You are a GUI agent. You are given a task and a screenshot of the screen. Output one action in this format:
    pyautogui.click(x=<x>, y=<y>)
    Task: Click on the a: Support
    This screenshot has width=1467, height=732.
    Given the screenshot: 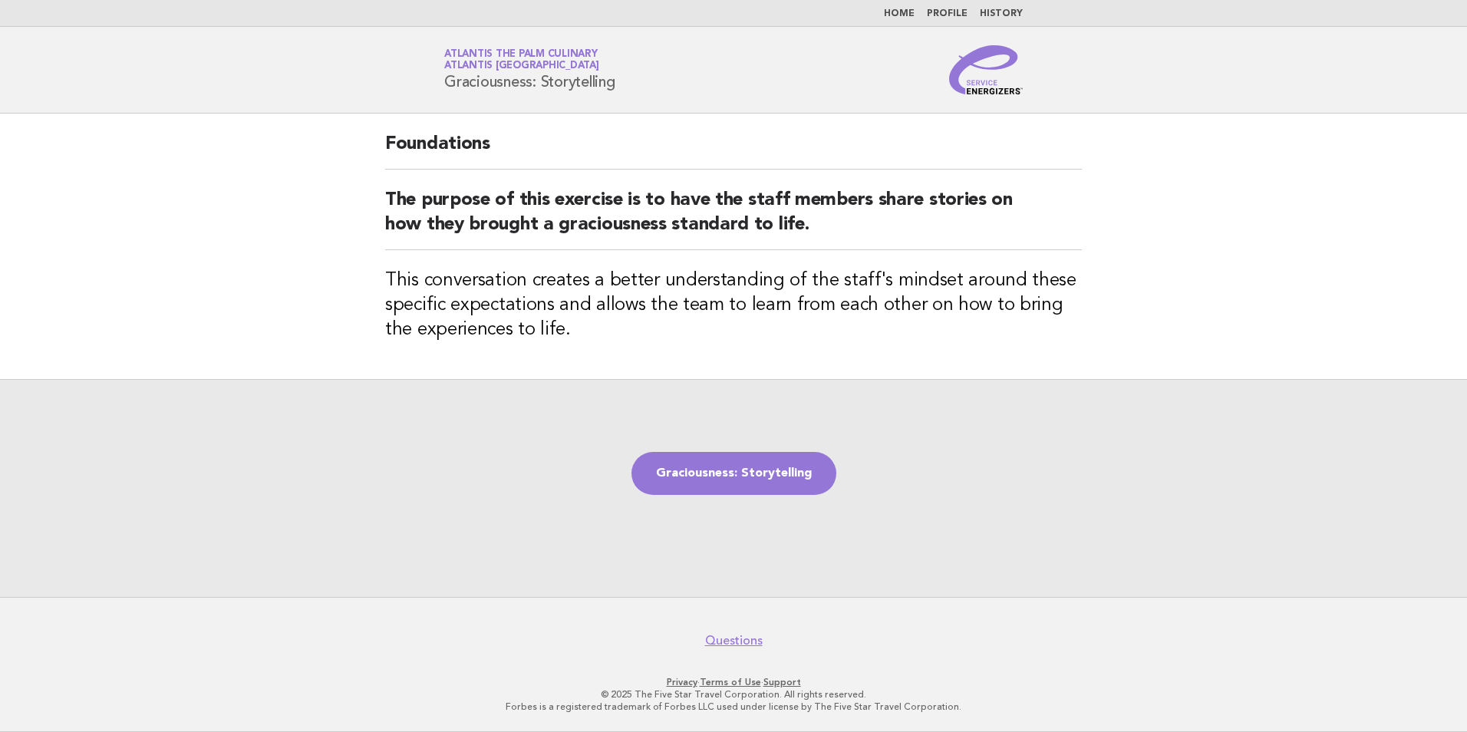 What is the action you would take?
    pyautogui.click(x=782, y=682)
    